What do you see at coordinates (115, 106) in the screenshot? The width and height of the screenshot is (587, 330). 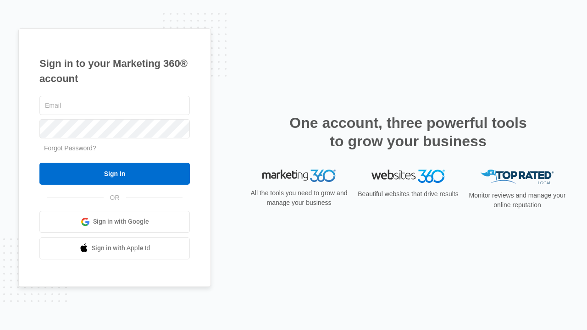 I see `input: Email` at bounding box center [115, 106].